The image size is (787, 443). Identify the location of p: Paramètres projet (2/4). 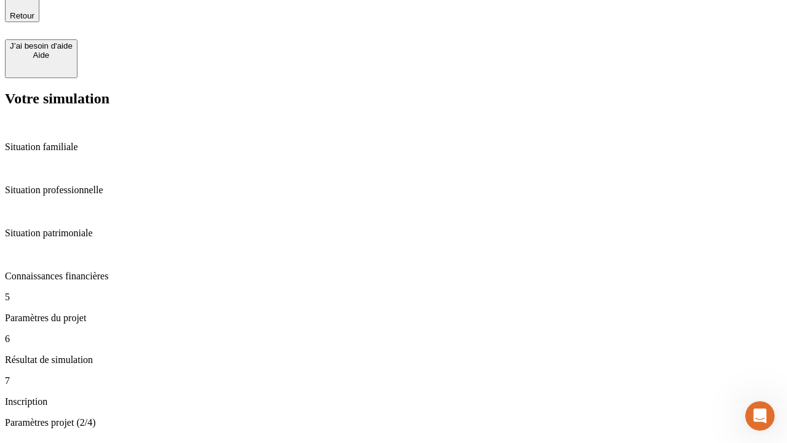
(394, 423).